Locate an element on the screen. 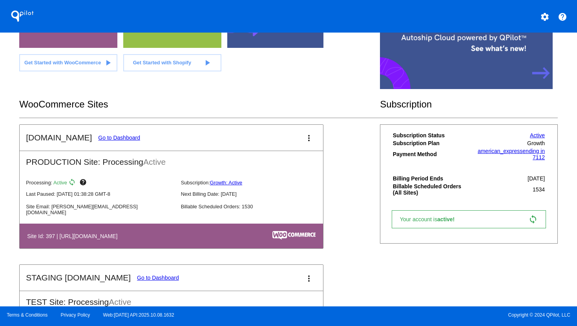  th: Payment Method is located at coordinates (430, 154).